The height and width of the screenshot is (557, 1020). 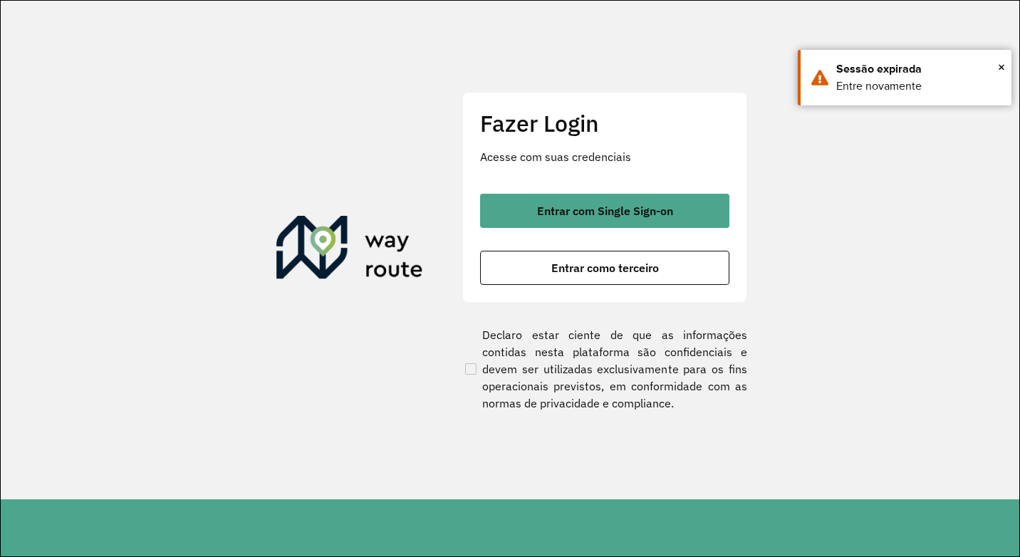 I want to click on p: Acesse com suas credenciais, so click(x=605, y=157).